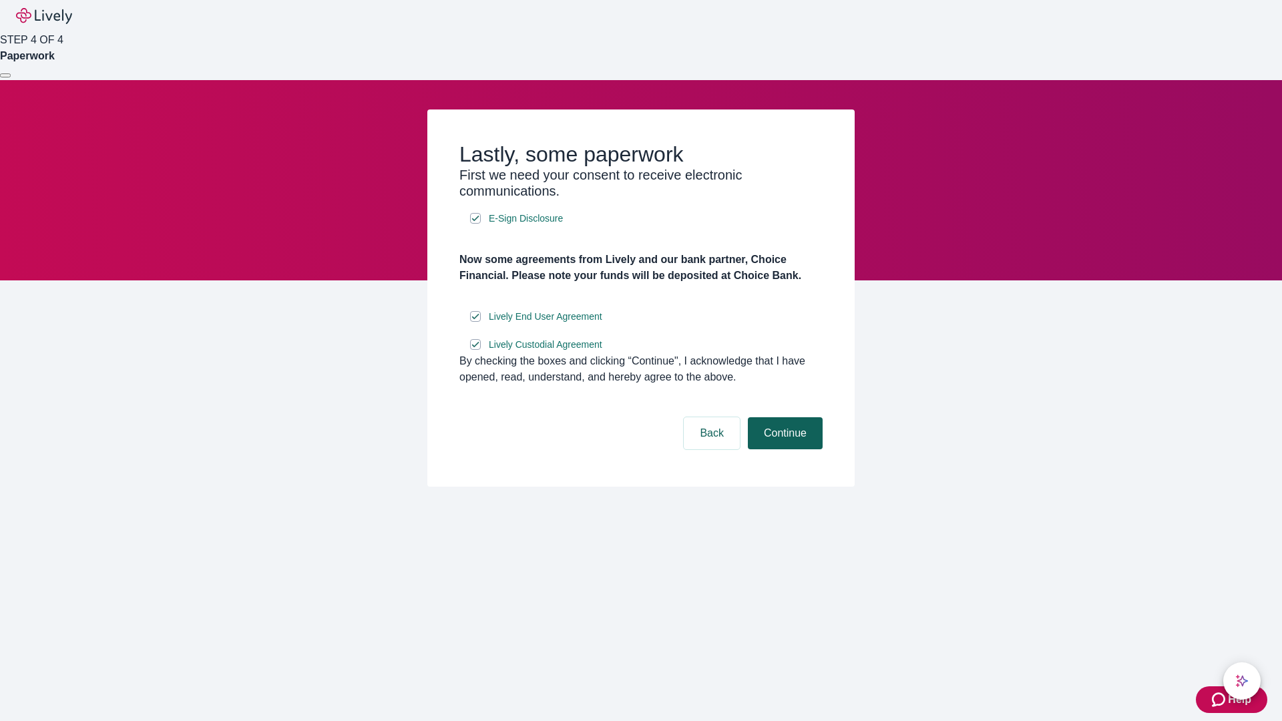 This screenshot has height=721, width=1282. Describe the element at coordinates (712, 433) in the screenshot. I see `button: Back` at that location.